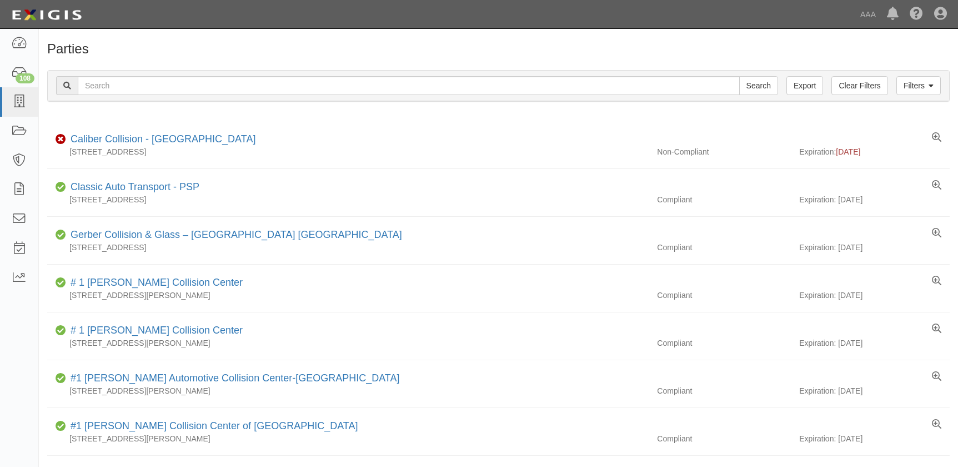  I want to click on img: logo-5460c22ac91f19d4615b14bd174203de0afe785f0fc80cf4dbbc73dc1793850b.png, so click(47, 15).